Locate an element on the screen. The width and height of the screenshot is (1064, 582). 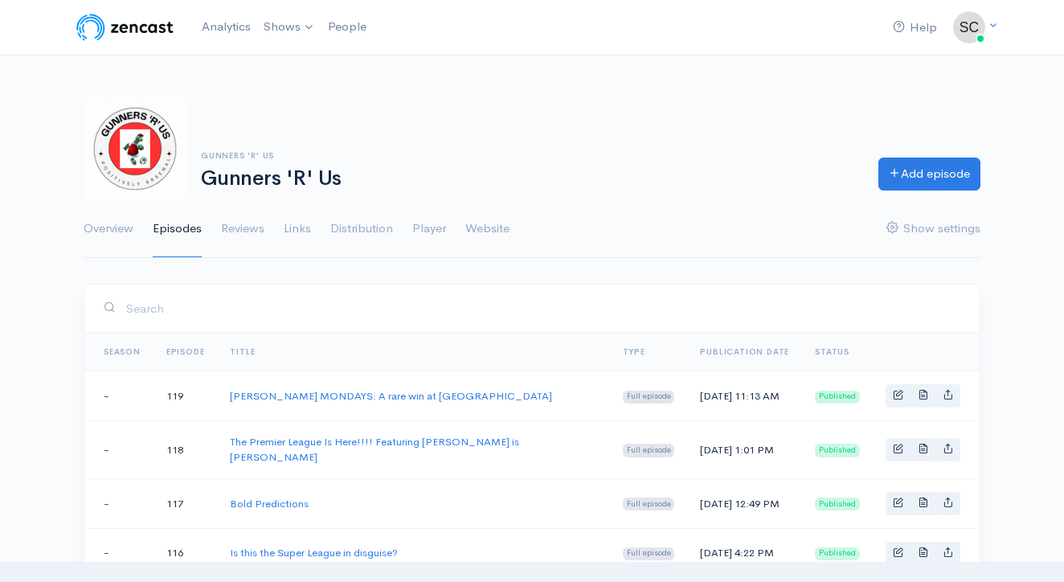
a: Overview is located at coordinates (109, 229).